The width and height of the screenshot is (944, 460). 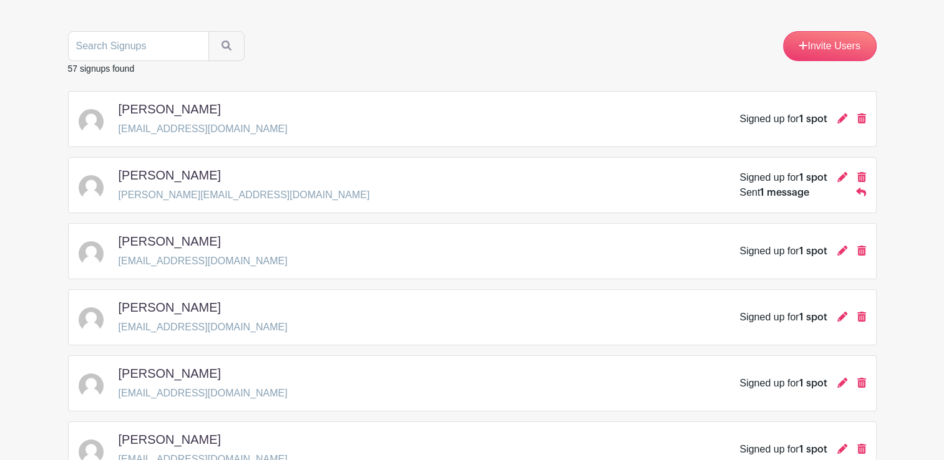 What do you see at coordinates (774, 193) in the screenshot?
I see `div: Sent` at bounding box center [774, 193].